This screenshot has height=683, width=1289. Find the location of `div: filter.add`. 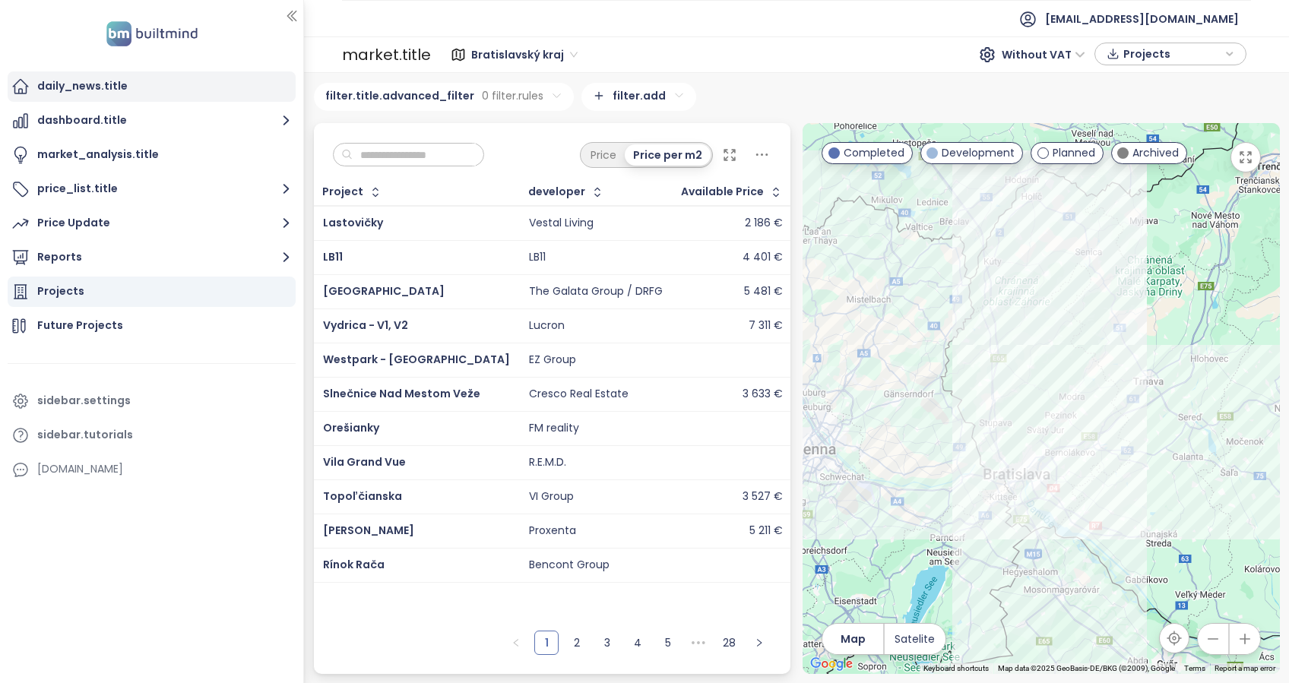

div: filter.add is located at coordinates (638, 96).